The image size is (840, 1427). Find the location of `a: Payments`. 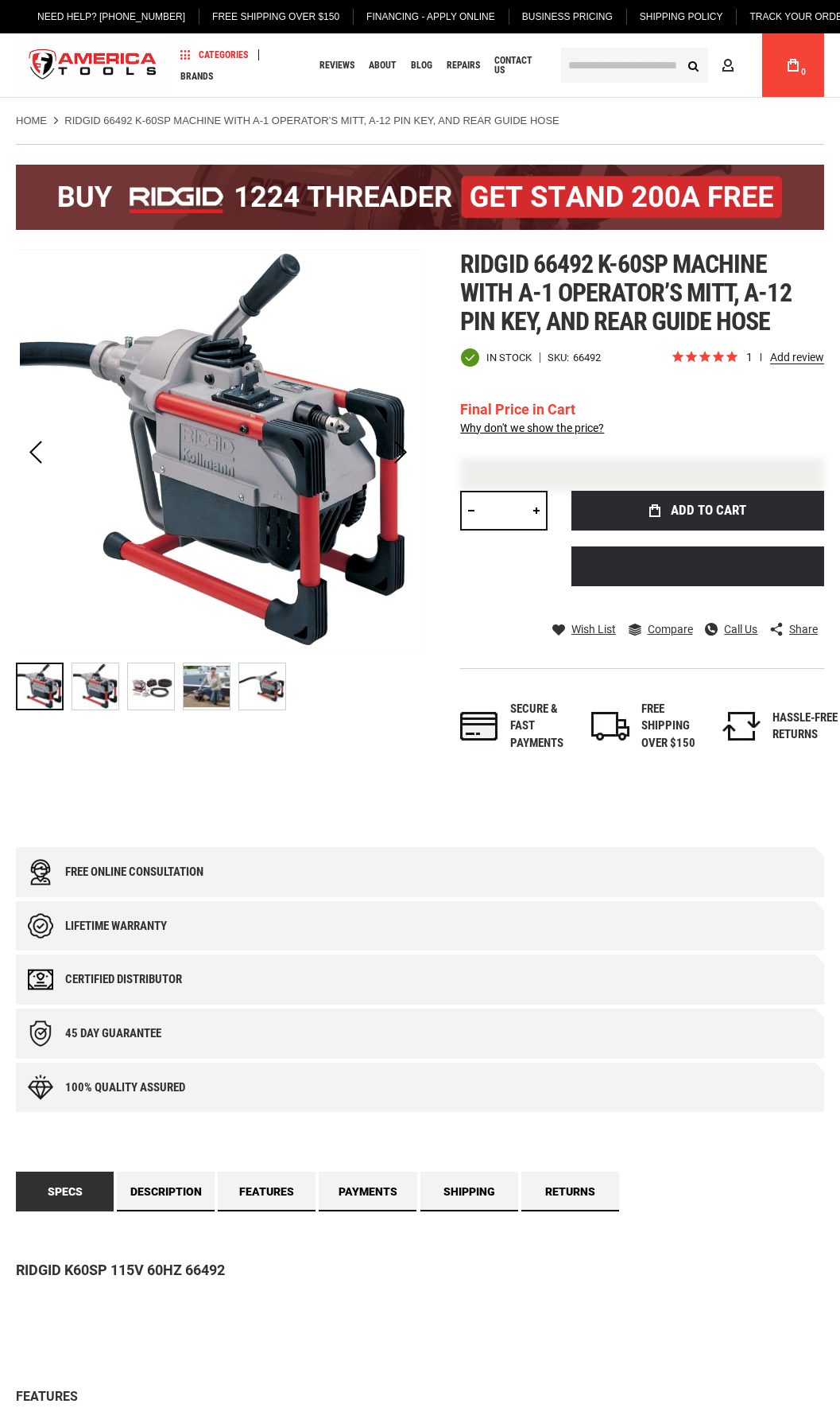

a: Payments is located at coordinates (367, 1191).